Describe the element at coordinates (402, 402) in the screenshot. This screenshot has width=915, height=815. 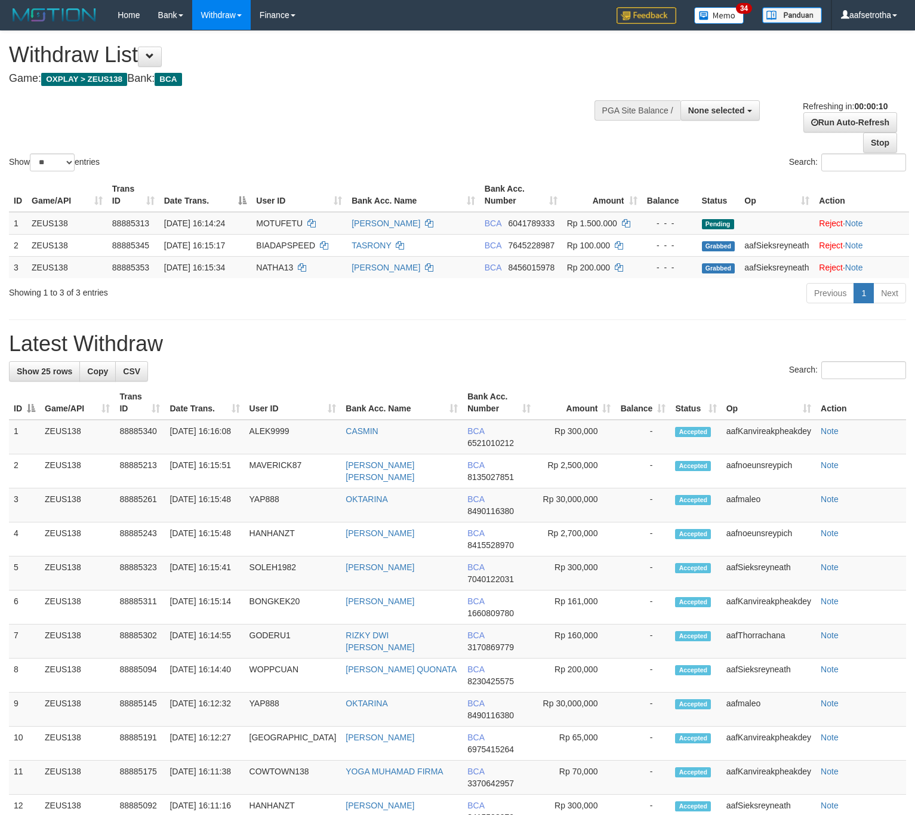
I see `th: Bank Acc. Name: activate to sort column ascending` at that location.